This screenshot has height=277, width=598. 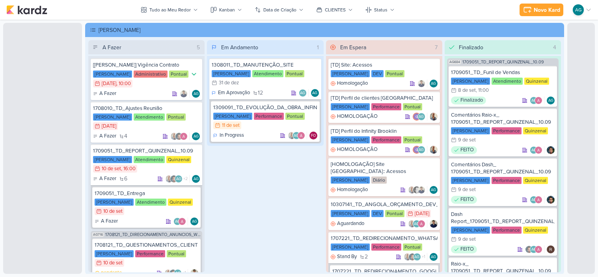 I want to click on div: 5, so click(x=198, y=47).